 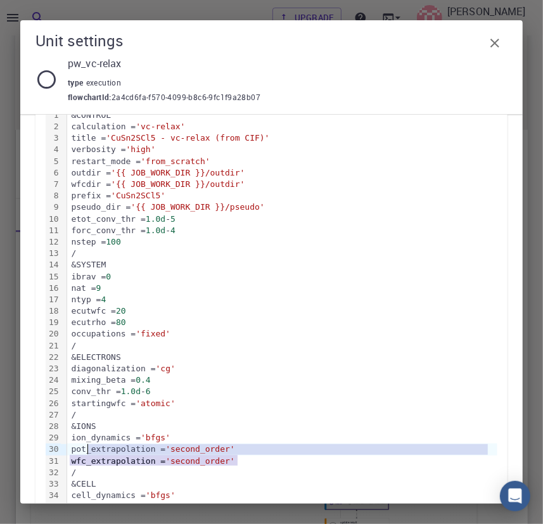 I want to click on div: 9, so click(x=53, y=207).